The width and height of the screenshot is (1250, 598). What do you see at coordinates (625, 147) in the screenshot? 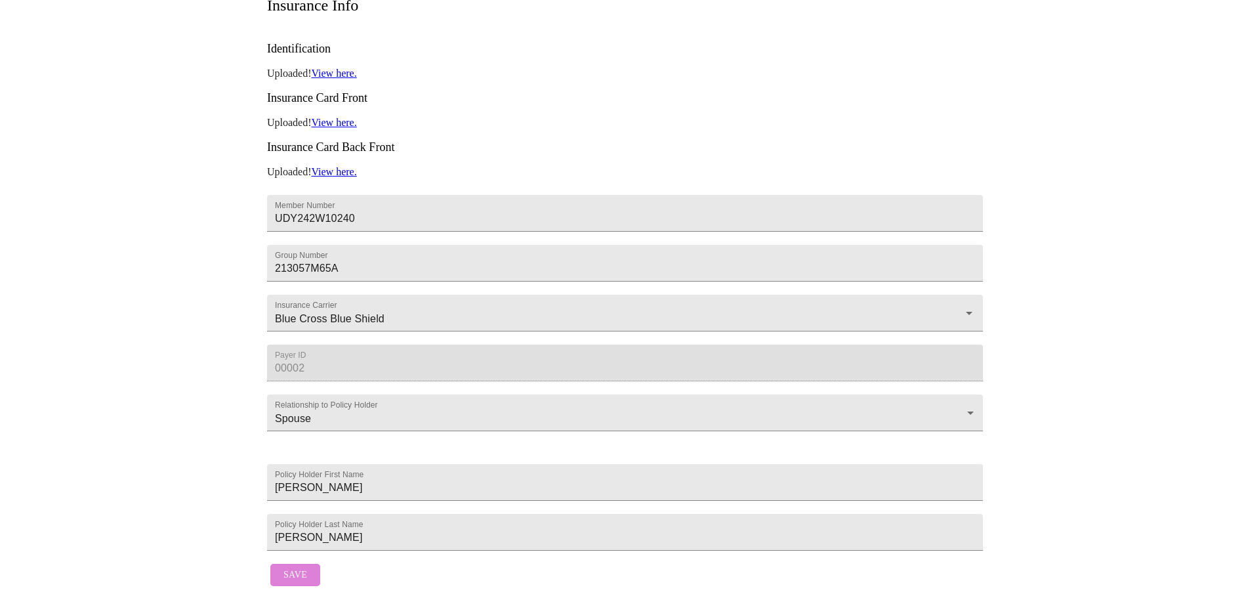
I see `h3: Insurance Card Back Front` at bounding box center [625, 147].